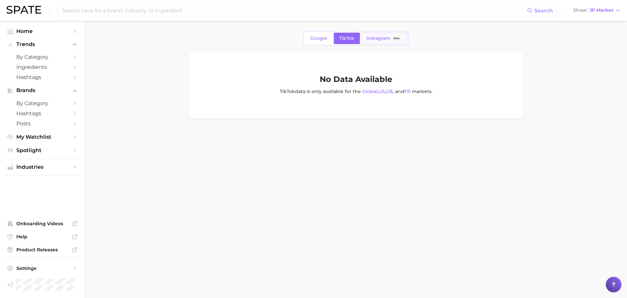 This screenshot has height=298, width=627. What do you see at coordinates (42, 31) in the screenshot?
I see `a: Home` at bounding box center [42, 31].